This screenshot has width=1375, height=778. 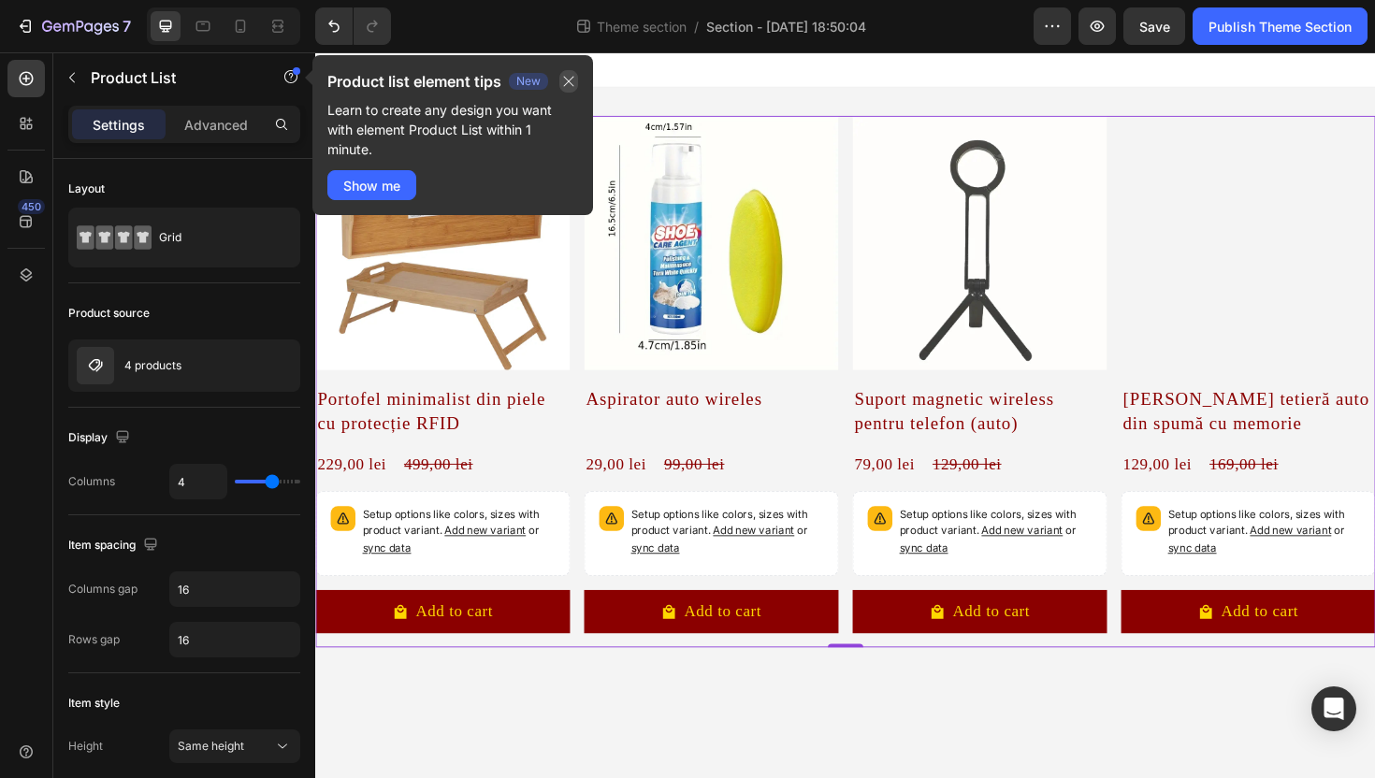 I want to click on div: Height, so click(x=85, y=747).